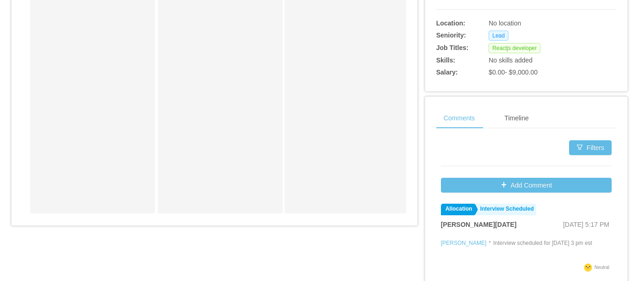  I want to click on a: Interview Scheduled, so click(506, 209).